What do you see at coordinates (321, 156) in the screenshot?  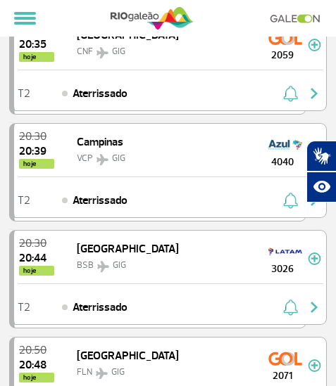 I see `button: Abrir tradutor de língua de sinais.` at bounding box center [321, 156].